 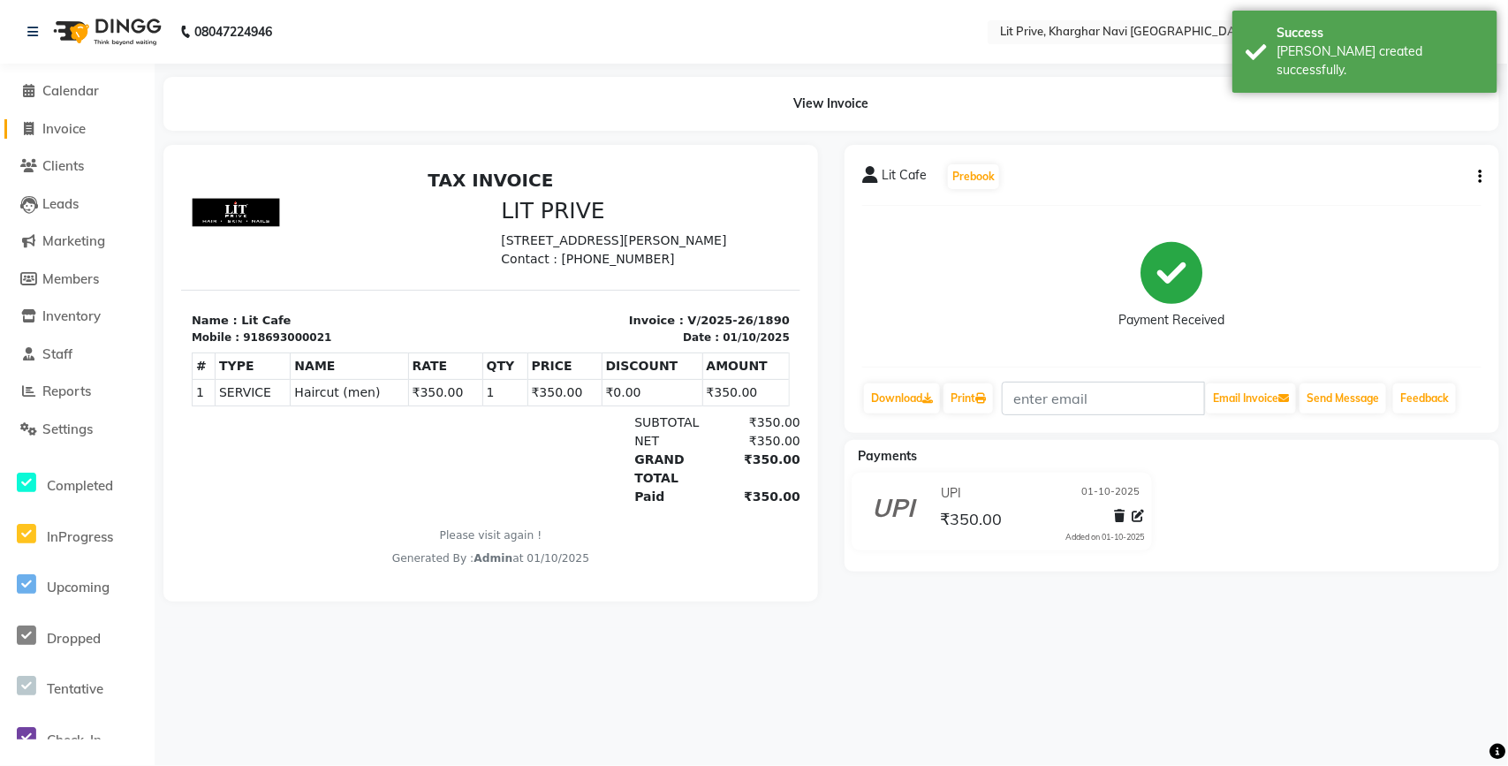 What do you see at coordinates (71, 90) in the screenshot?
I see `span: Calendar` at bounding box center [71, 90].